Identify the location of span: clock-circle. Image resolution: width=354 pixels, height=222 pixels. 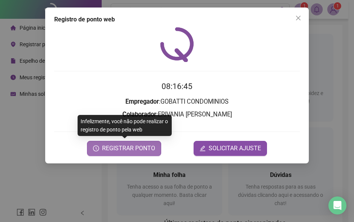
(96, 149).